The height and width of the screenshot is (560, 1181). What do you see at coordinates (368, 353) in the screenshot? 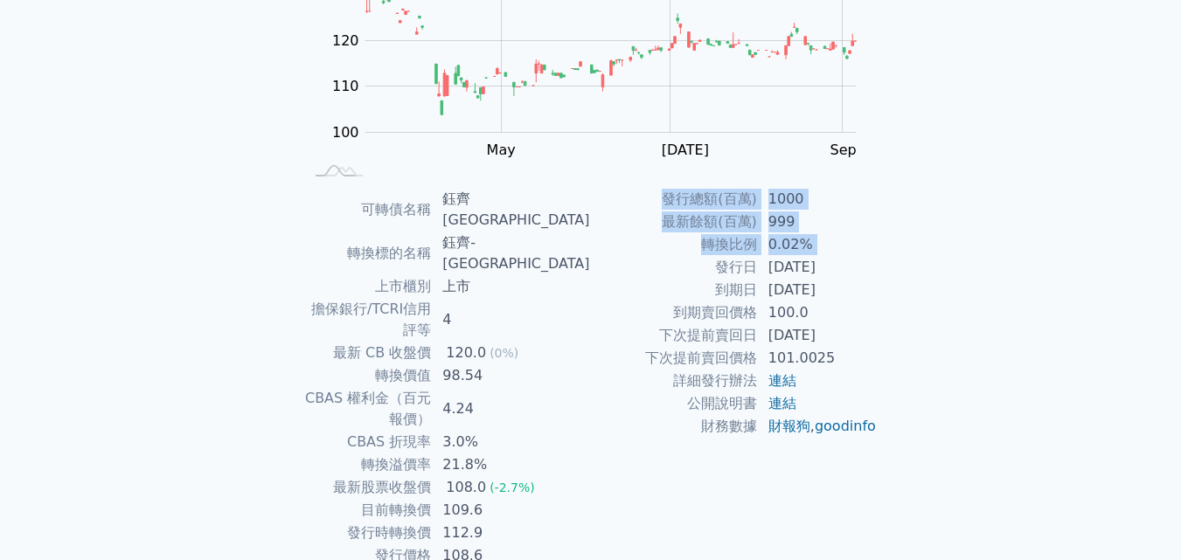
I see `td: 最新 CB 收盤價` at bounding box center [368, 353].